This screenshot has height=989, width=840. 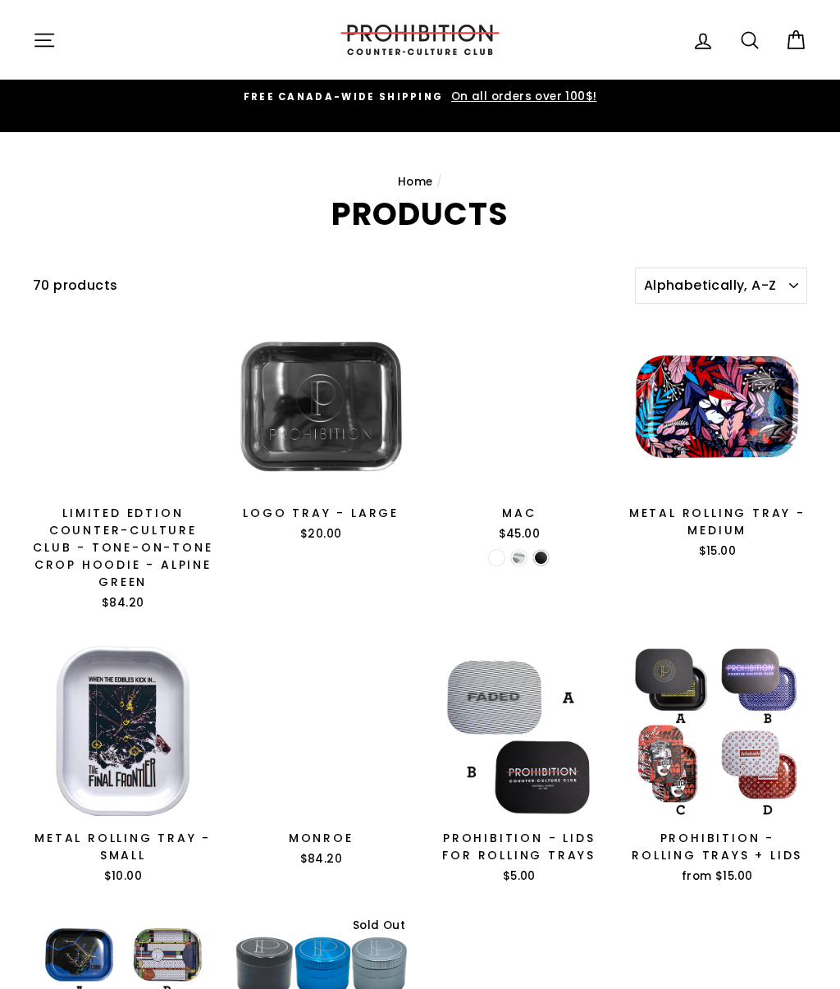 What do you see at coordinates (322, 513) in the screenshot?
I see `div: LOGO TRAY - LARGE` at bounding box center [322, 513].